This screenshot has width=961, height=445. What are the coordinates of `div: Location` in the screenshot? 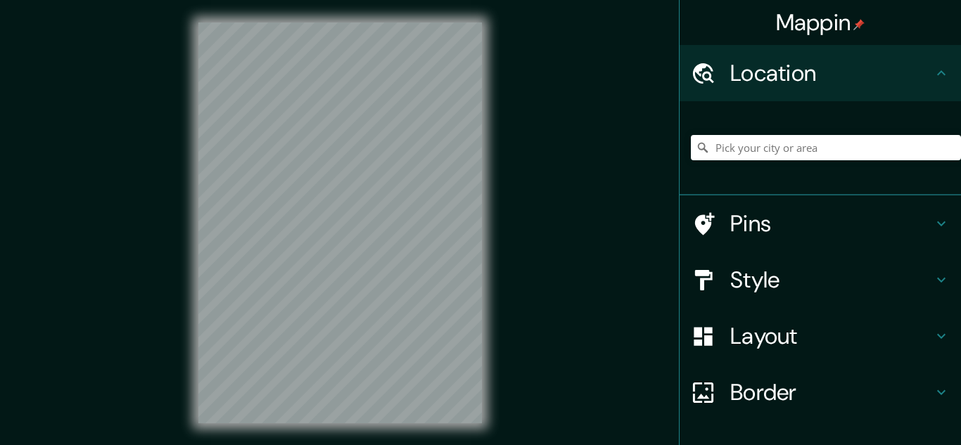 It's located at (820, 73).